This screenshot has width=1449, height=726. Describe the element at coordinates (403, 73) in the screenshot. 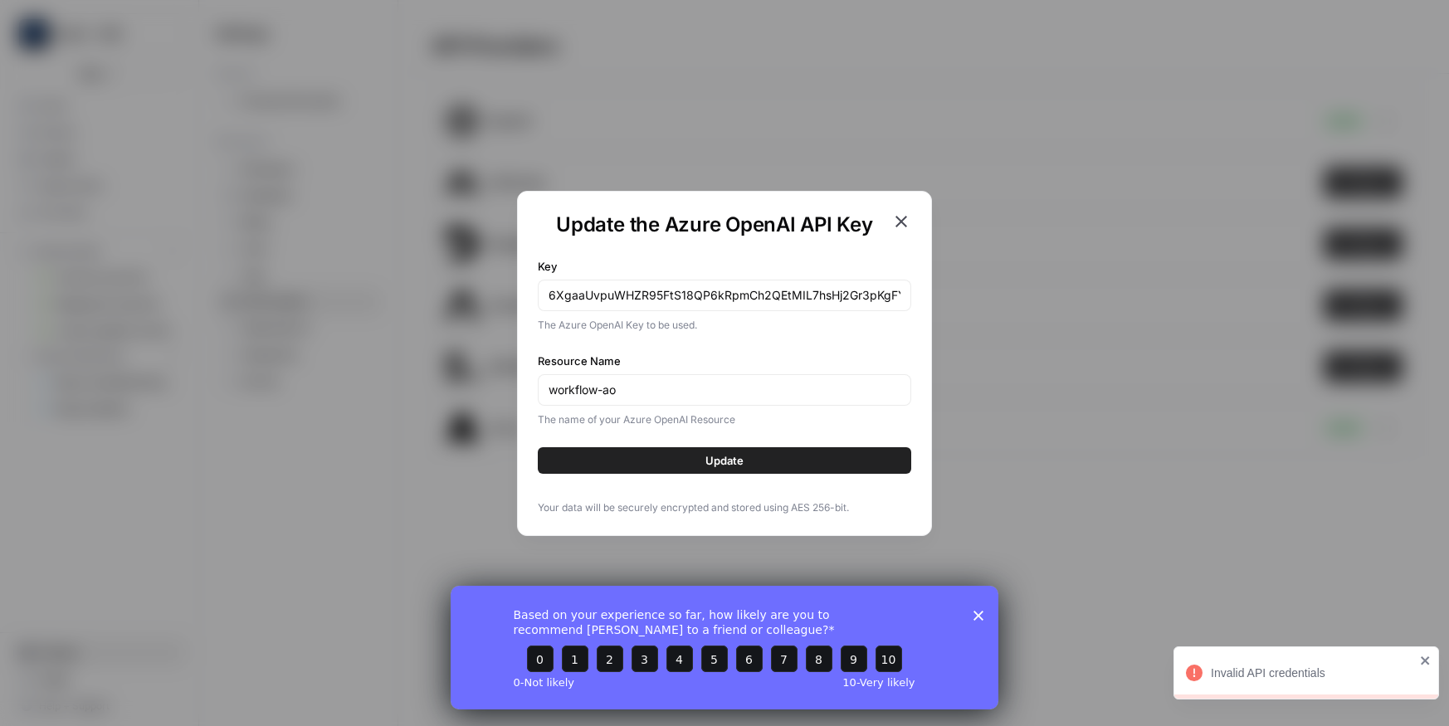

I see `button: 9` at that location.